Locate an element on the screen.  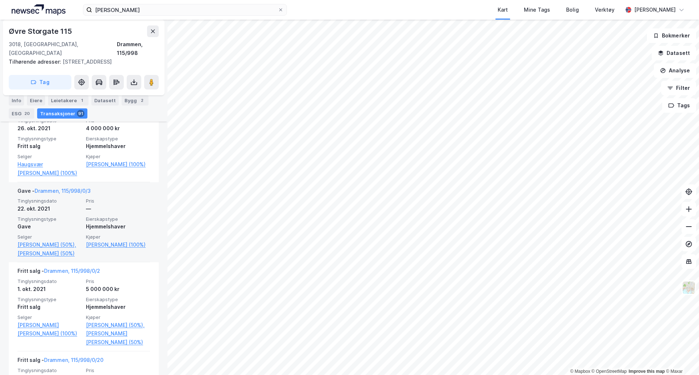
div: Kontrollprogram for chat is located at coordinates (681, 358).